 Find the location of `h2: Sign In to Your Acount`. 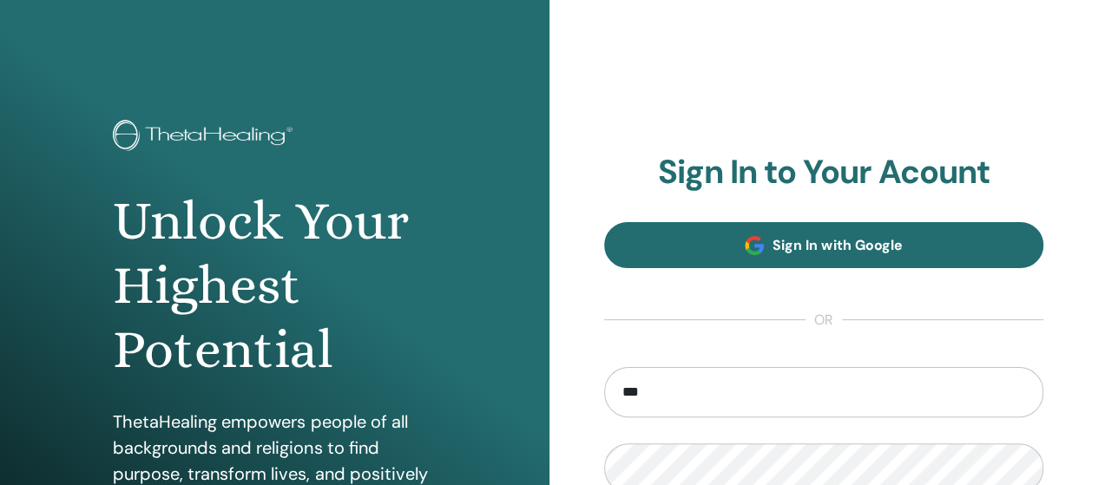

h2: Sign In to Your Acount is located at coordinates (824, 173).